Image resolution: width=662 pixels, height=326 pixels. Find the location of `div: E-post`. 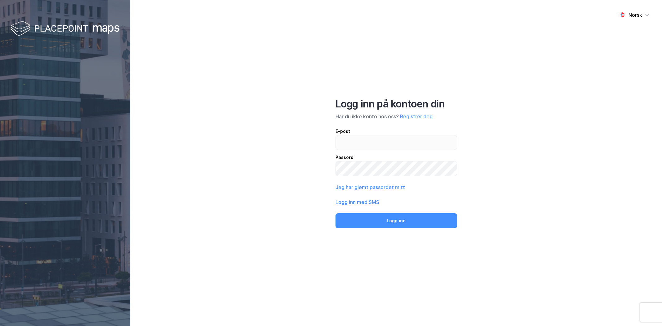

div: E-post is located at coordinates (396, 131).